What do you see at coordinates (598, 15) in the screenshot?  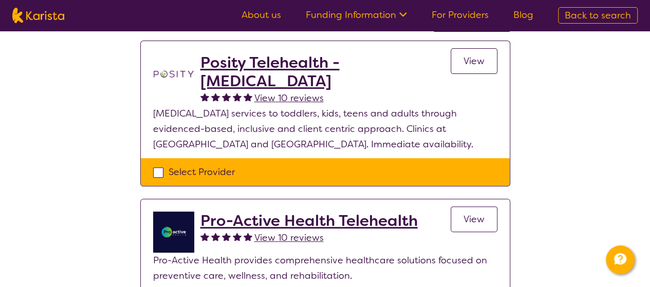 I see `a: Back to search` at bounding box center [598, 15].